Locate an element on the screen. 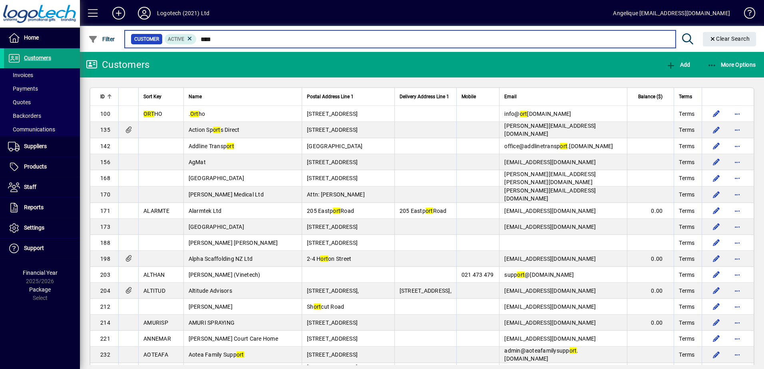 The height and width of the screenshot is (369, 764). span: 203 is located at coordinates (105, 275).